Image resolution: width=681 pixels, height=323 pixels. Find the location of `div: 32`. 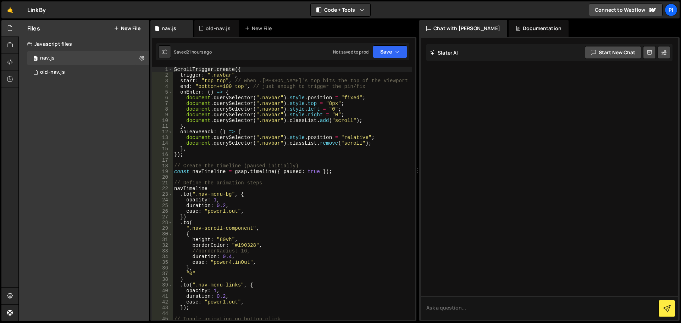

div: 32 is located at coordinates (162, 245).